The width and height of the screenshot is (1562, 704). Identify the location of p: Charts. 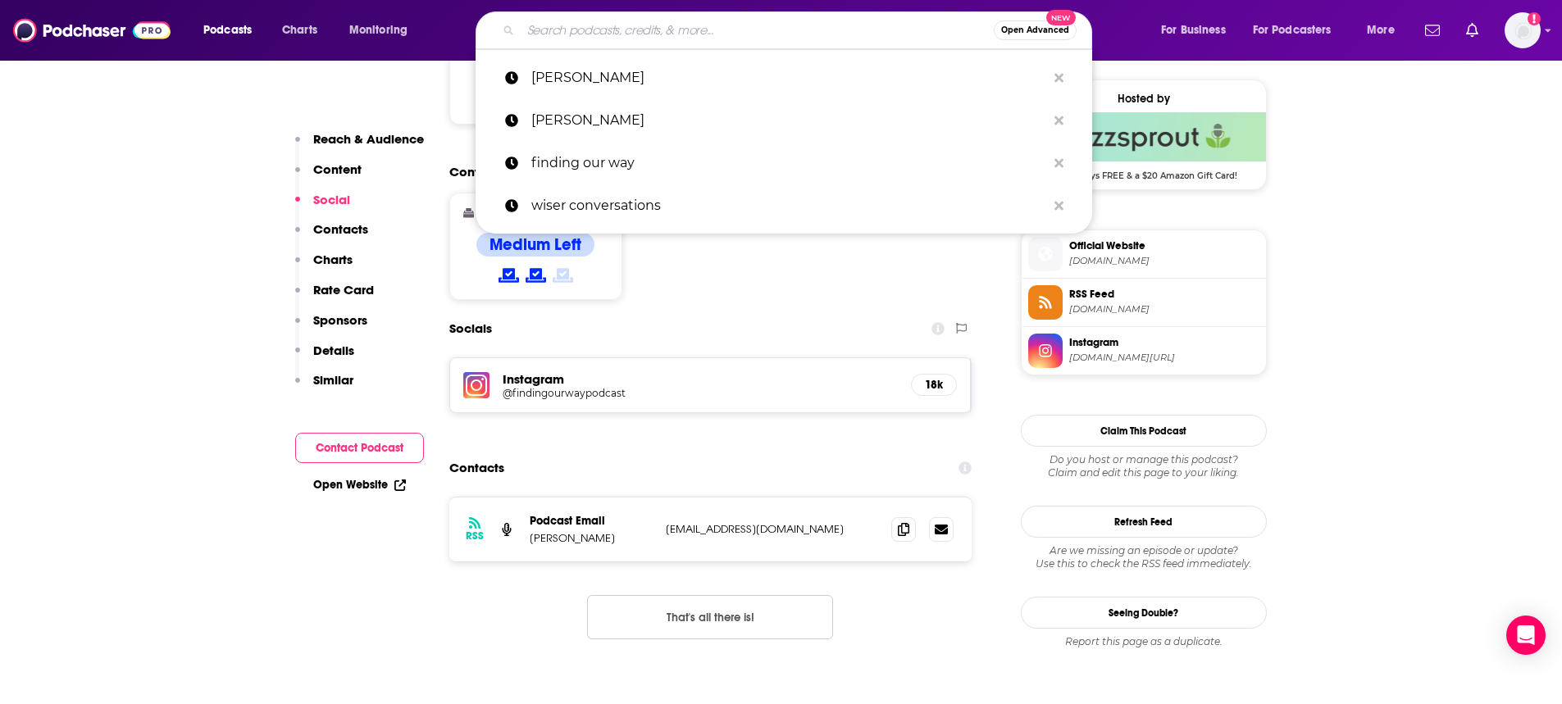
(333, 259).